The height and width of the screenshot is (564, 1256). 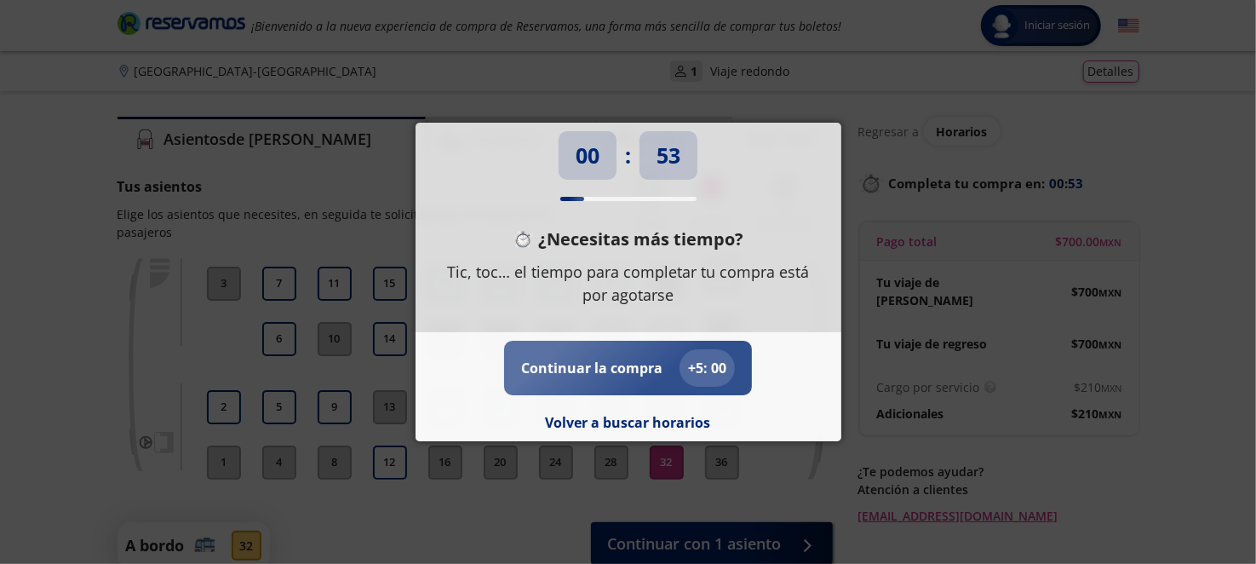 I want to click on p: Tic, toc… el tiempo para completar tu compra está por agotarse, so click(x=629, y=284).